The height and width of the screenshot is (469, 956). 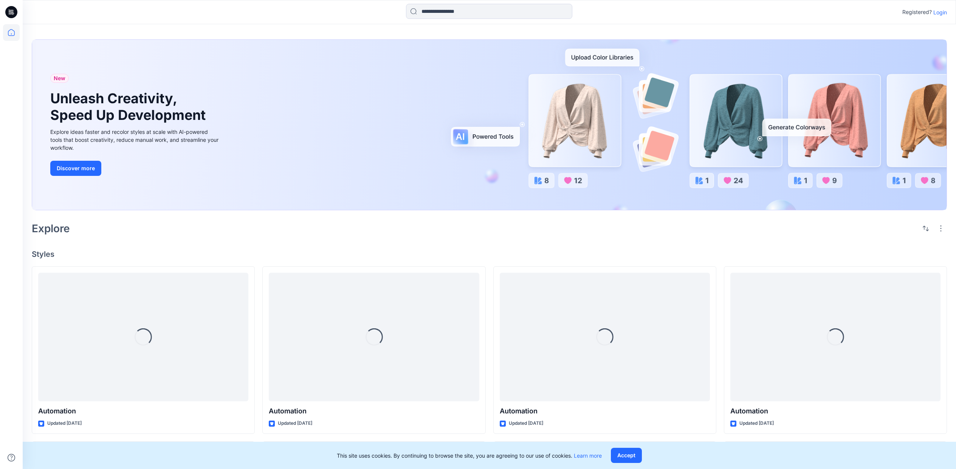 I want to click on h2: Explore, so click(x=51, y=228).